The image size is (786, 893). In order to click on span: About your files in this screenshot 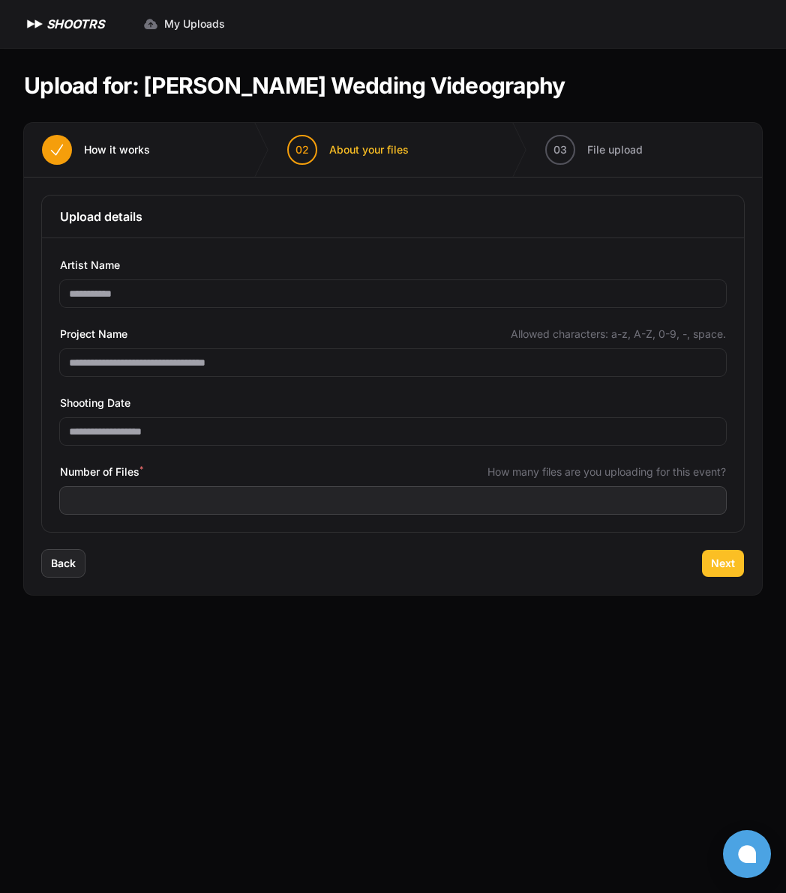, I will do `click(369, 150)`.